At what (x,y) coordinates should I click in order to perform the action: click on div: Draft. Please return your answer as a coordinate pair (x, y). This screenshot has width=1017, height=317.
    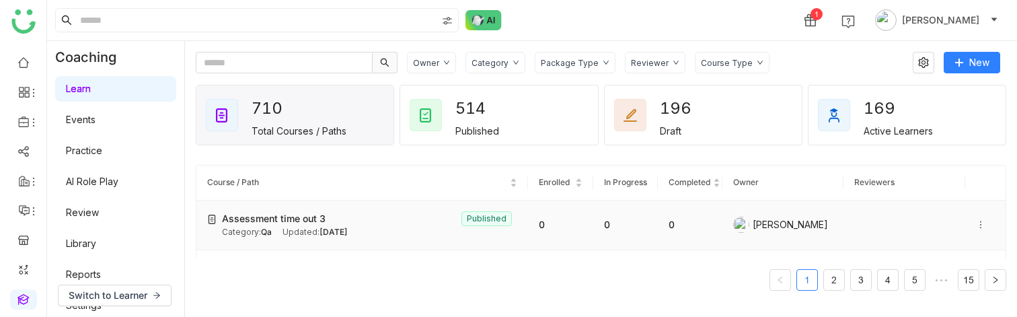
    Looking at the image, I should click on (671, 131).